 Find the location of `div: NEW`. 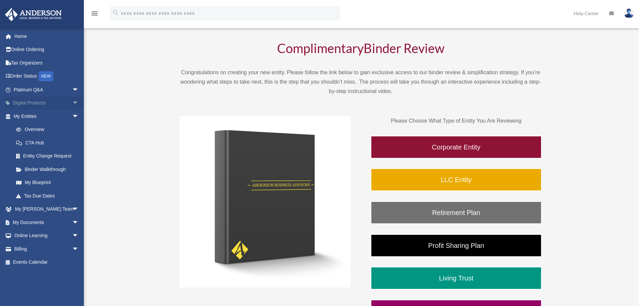

div: NEW is located at coordinates (46, 76).